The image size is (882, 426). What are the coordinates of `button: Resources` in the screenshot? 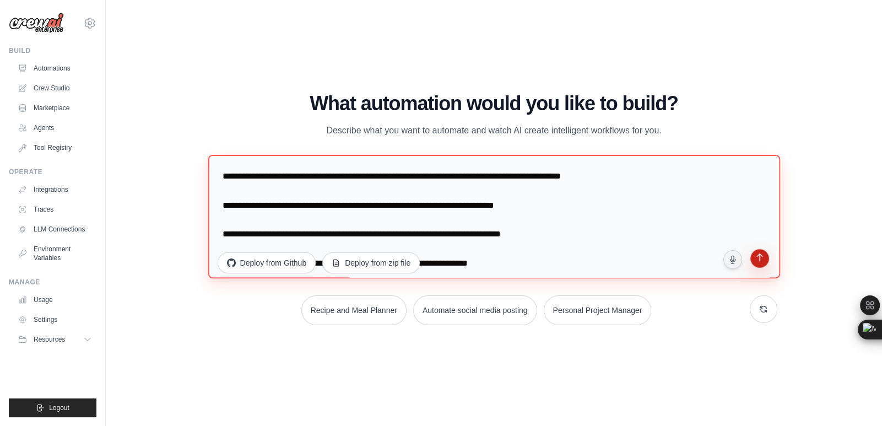 It's located at (55, 339).